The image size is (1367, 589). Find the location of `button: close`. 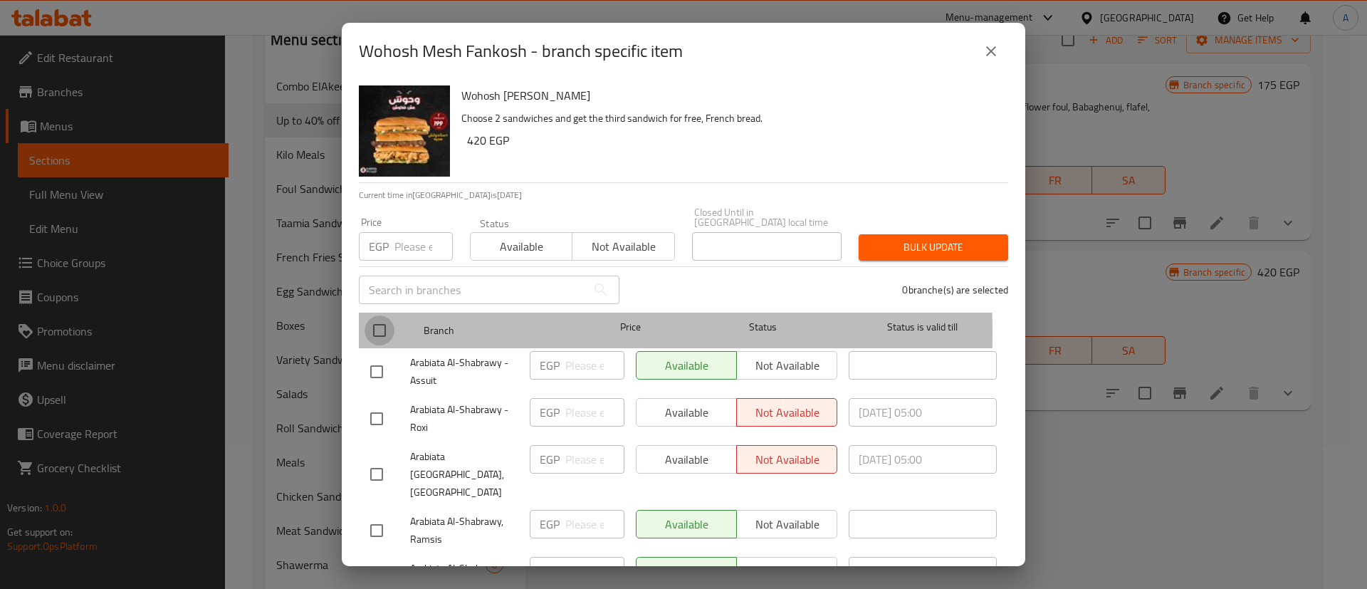

button: close is located at coordinates (991, 51).